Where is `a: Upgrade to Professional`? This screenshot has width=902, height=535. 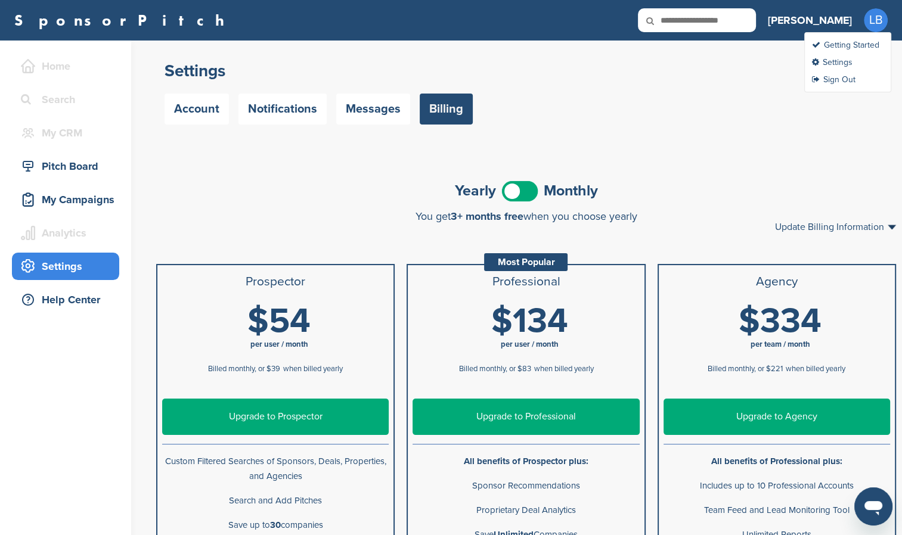 a: Upgrade to Professional is located at coordinates (526, 417).